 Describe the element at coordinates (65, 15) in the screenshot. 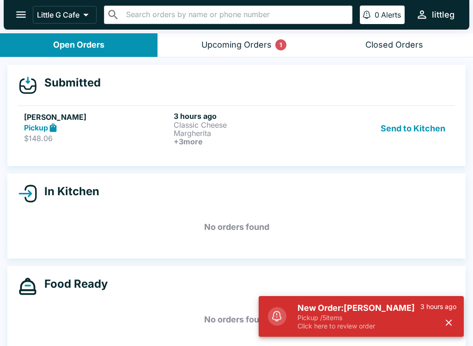

I see `button: Little G Cafe` at that location.